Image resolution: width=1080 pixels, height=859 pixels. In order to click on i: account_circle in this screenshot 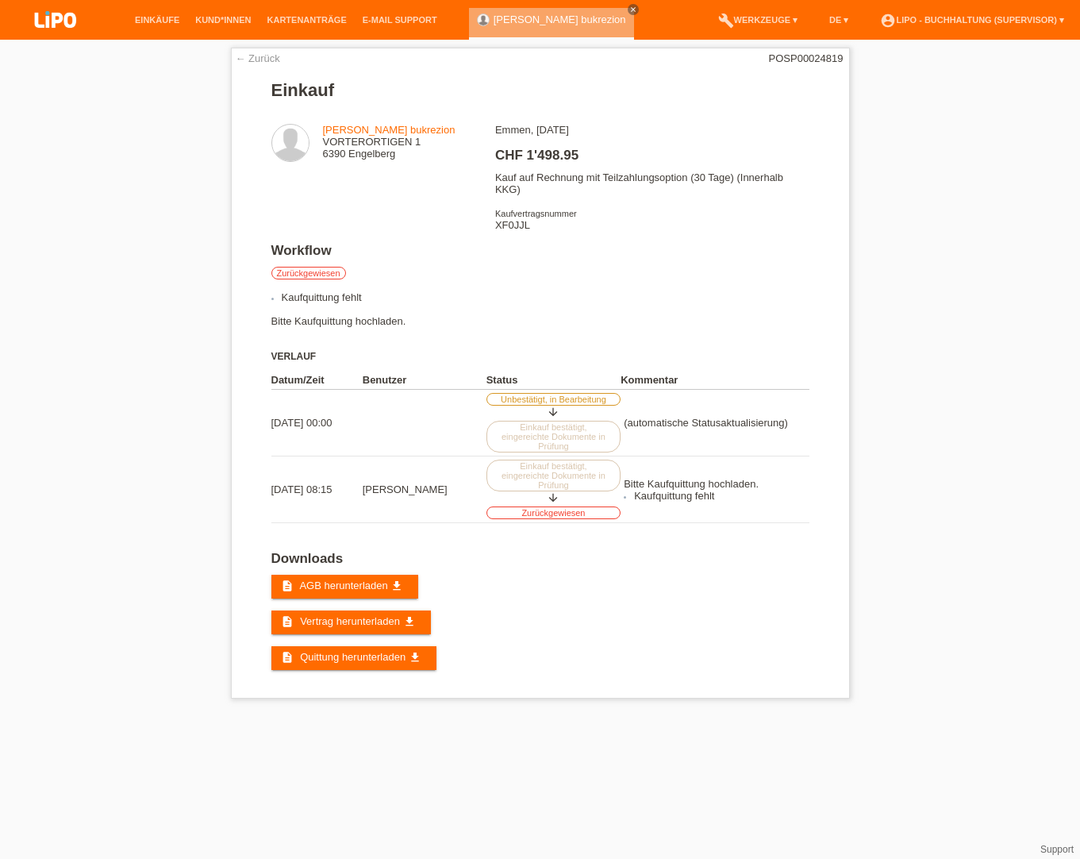, I will do `click(888, 21)`.